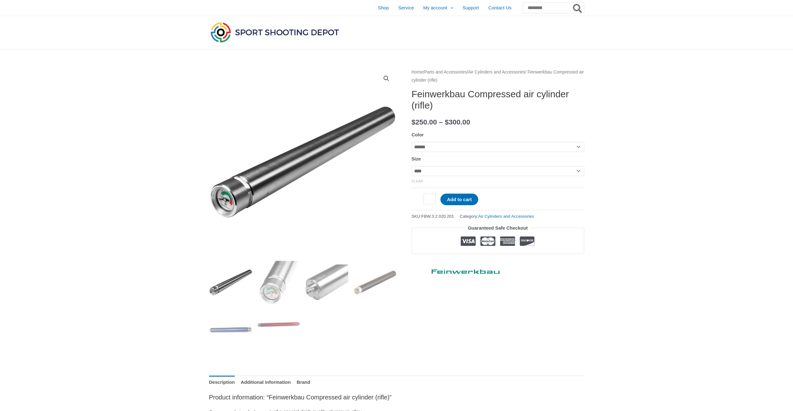  What do you see at coordinates (498, 100) in the screenshot?
I see `h1: Feinwerkbau Compressed air cylinder (rifle)` at bounding box center [498, 100].